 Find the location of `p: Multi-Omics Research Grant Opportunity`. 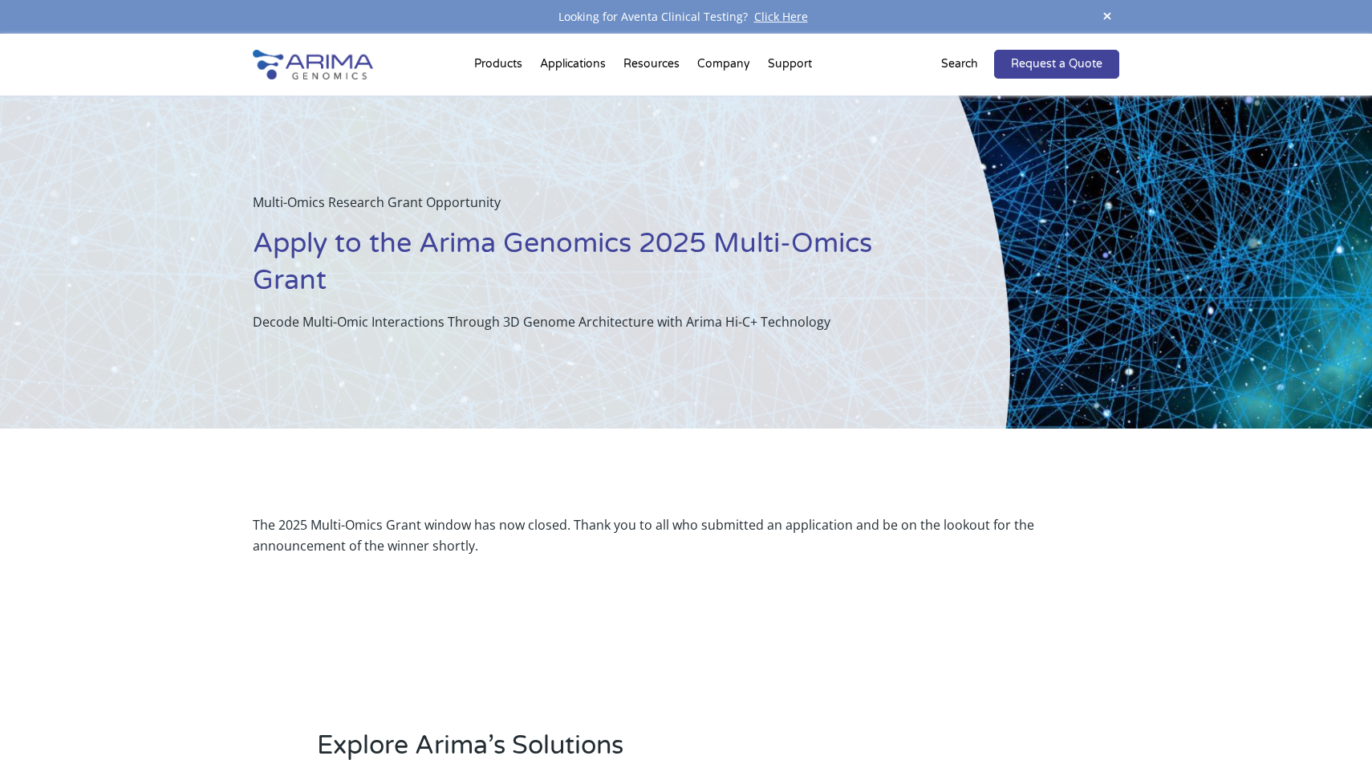

p: Multi-Omics Research Grant Opportunity is located at coordinates (591, 209).